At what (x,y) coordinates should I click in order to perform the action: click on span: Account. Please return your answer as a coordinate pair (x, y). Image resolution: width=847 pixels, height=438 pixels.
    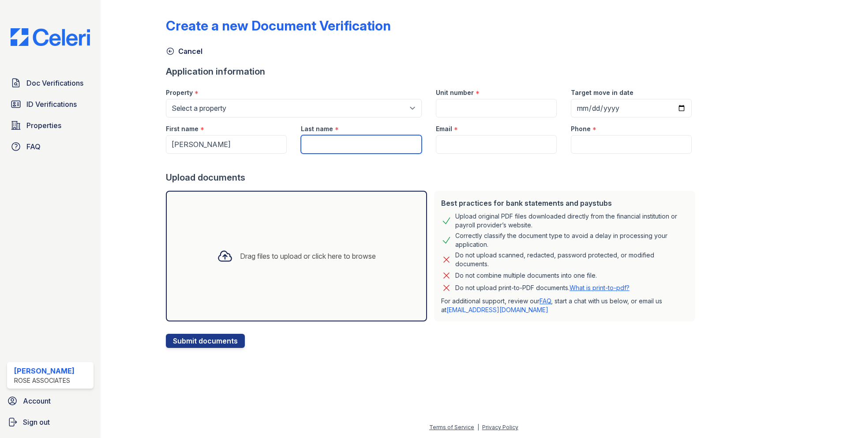
    Looking at the image, I should click on (37, 401).